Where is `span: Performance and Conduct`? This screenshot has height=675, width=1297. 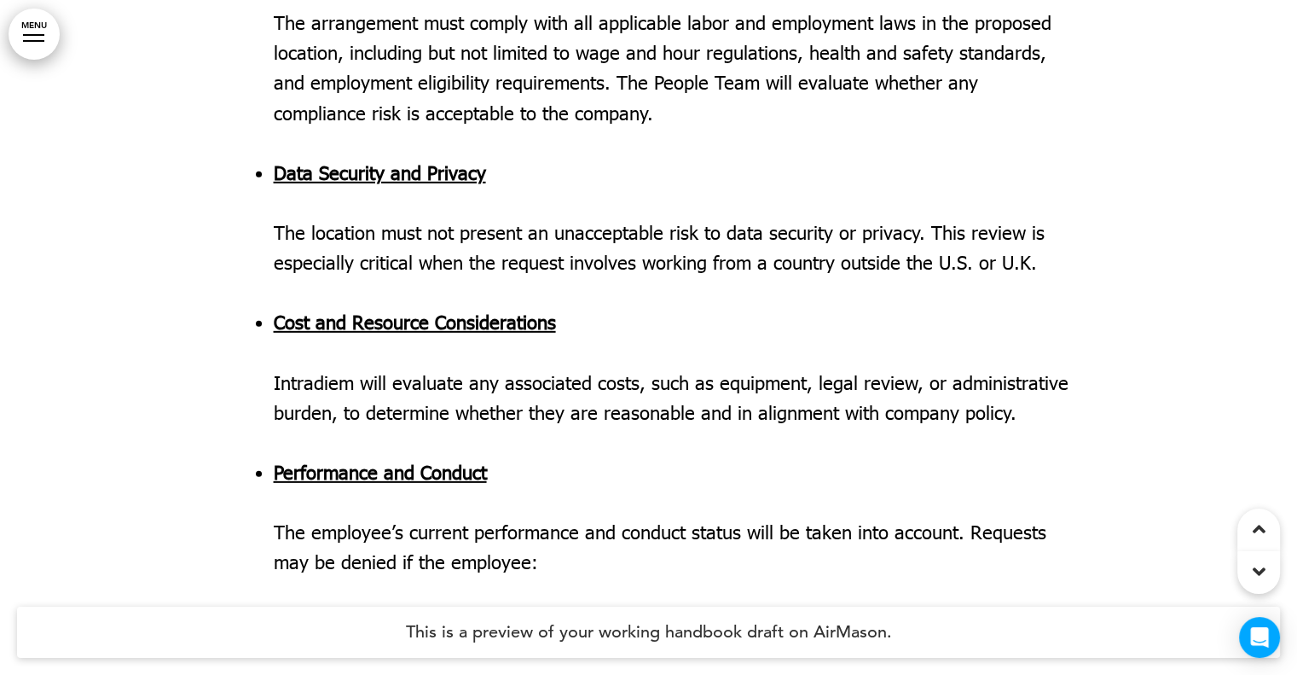
span: Performance and Conduct is located at coordinates (380, 472).